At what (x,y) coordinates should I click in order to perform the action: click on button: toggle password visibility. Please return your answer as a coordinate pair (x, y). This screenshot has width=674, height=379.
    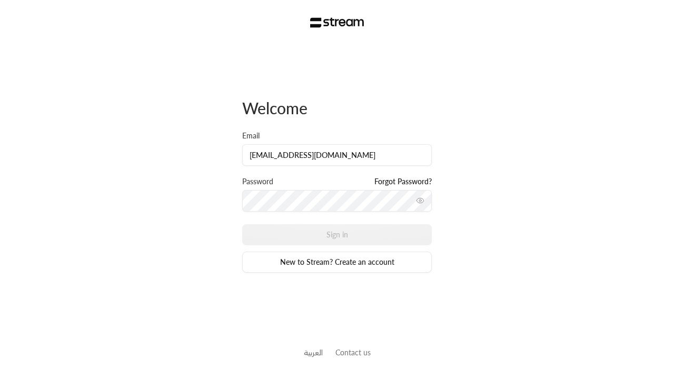
    Looking at the image, I should click on (420, 201).